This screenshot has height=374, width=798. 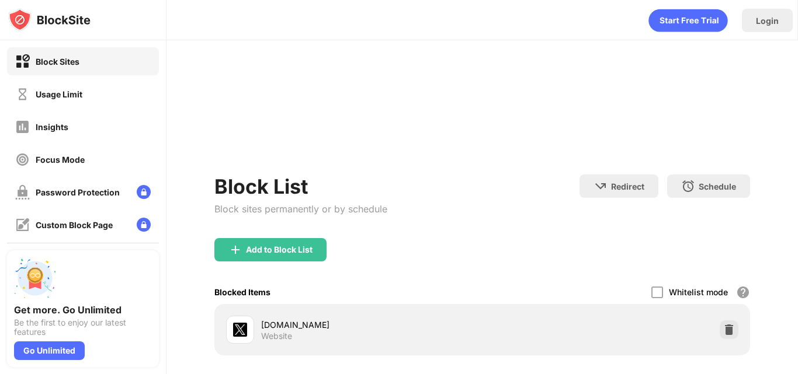 I want to click on div: Get more. Go Unlimited, so click(x=83, y=310).